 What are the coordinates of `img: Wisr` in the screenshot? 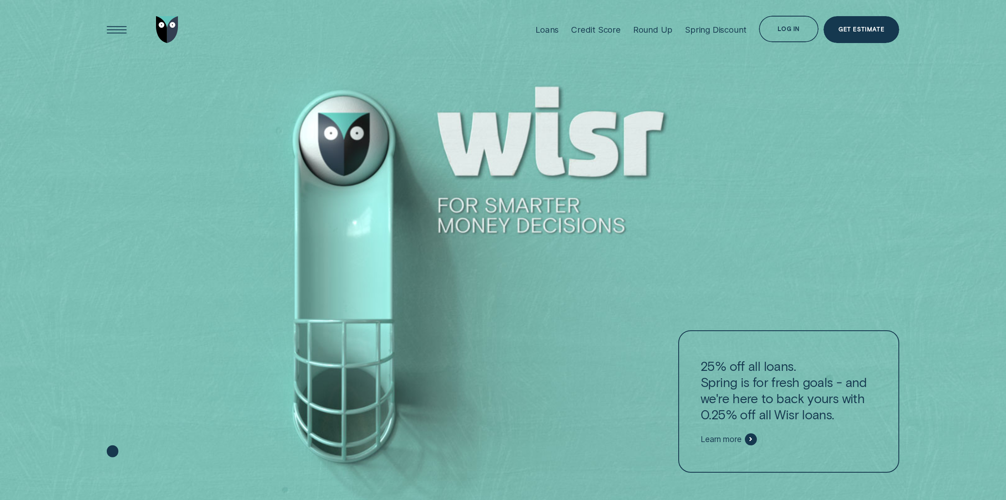 It's located at (167, 29).